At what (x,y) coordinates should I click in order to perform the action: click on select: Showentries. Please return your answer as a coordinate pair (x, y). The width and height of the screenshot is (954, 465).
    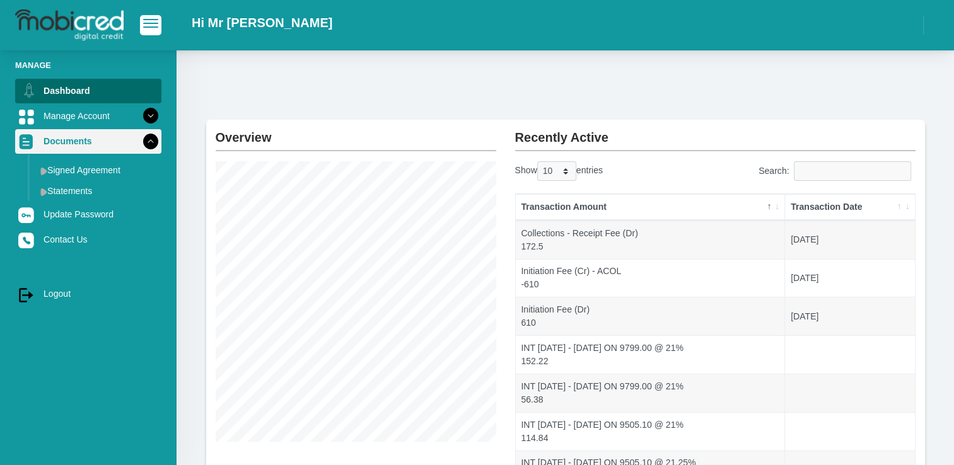
    Looking at the image, I should click on (557, 171).